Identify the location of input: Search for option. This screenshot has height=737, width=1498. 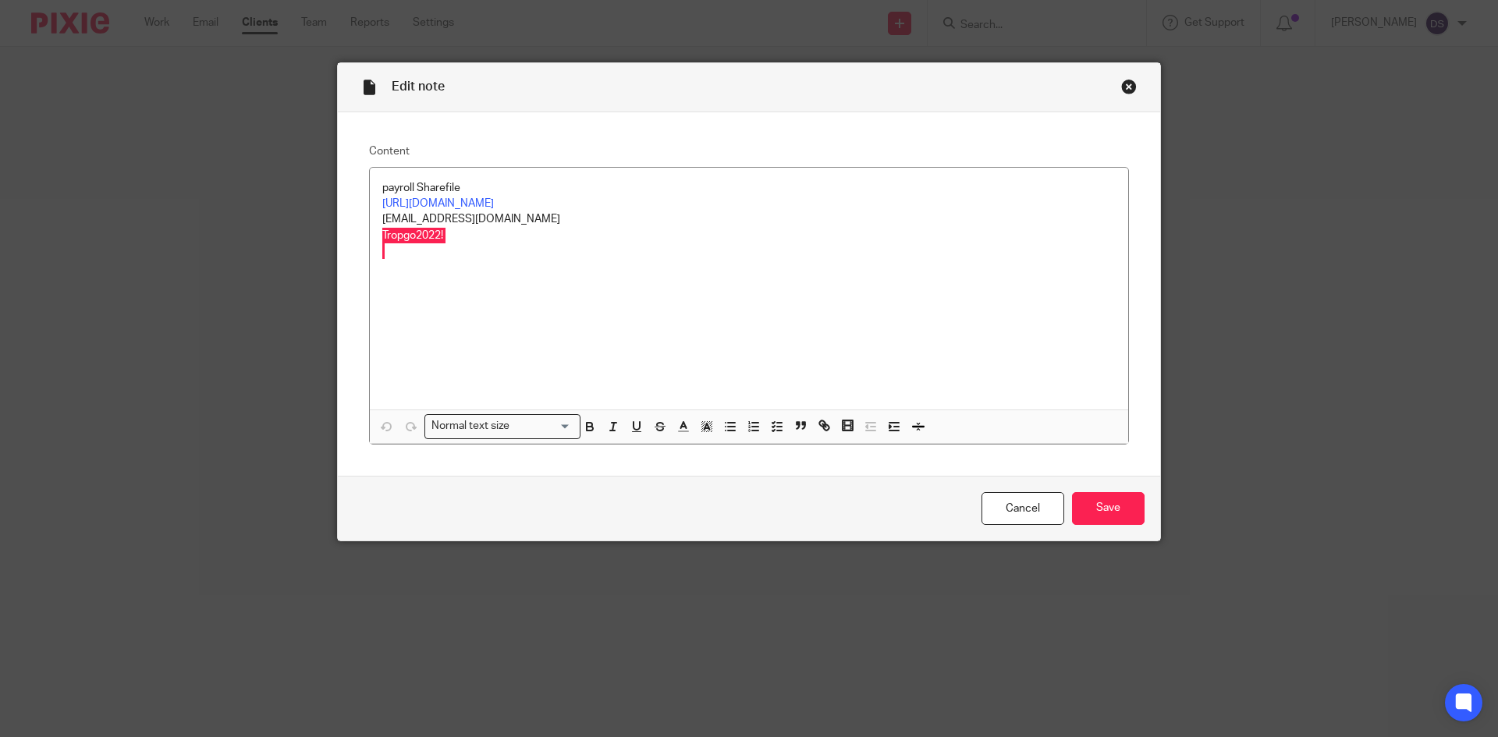
(543, 426).